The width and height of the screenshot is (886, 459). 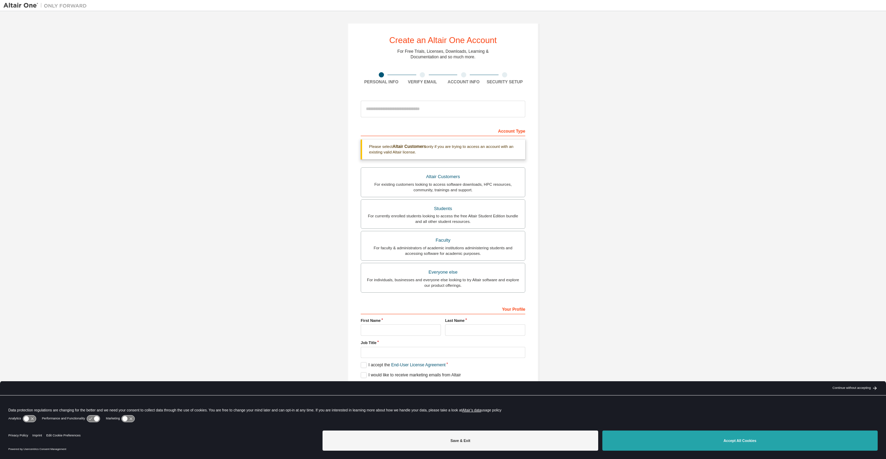 What do you see at coordinates (443, 40) in the screenshot?
I see `div: Create an Altair One Account` at bounding box center [443, 40].